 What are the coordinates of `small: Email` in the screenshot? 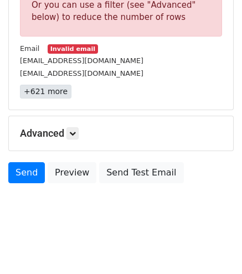 It's located at (29, 48).